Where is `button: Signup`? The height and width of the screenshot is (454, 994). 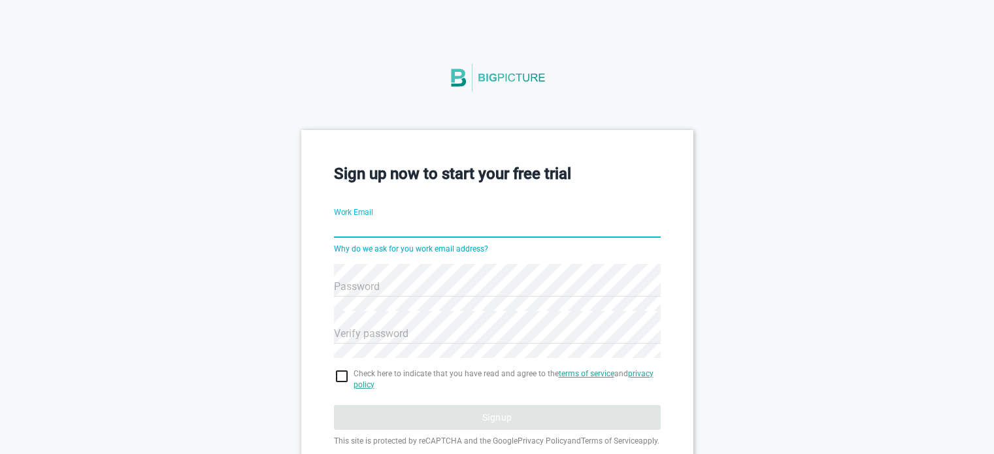 button: Signup is located at coordinates (497, 418).